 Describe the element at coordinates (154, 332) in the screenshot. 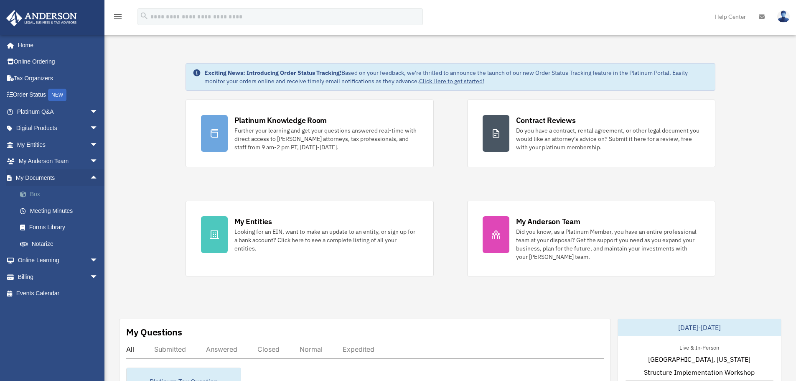

I see `div: My Questions` at that location.